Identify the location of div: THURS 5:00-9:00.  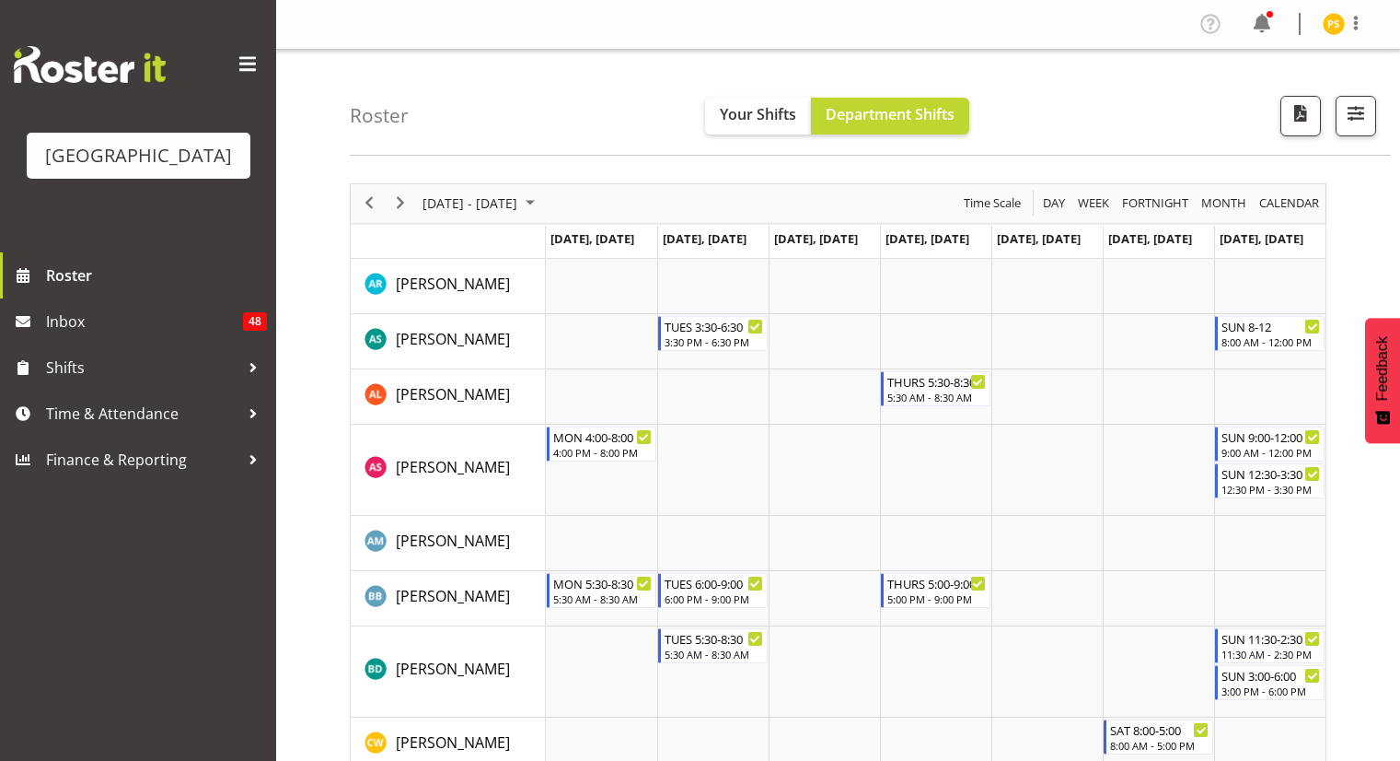
(936, 583).